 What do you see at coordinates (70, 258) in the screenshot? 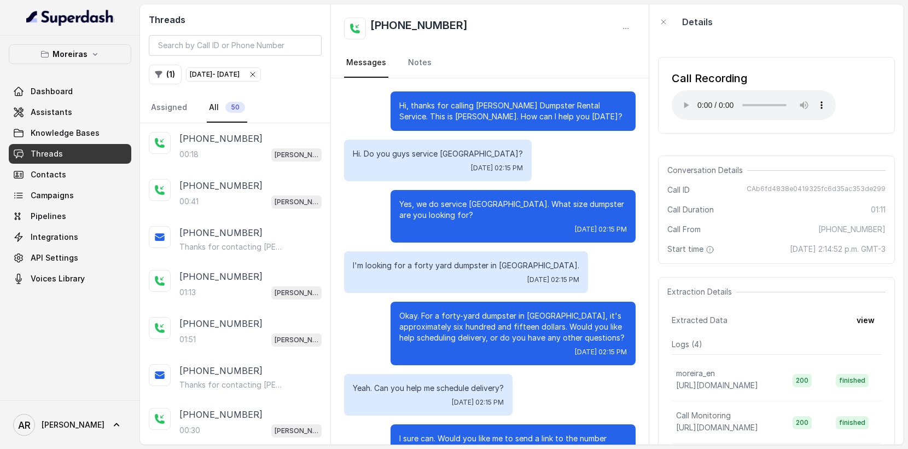
I see `a: API Settings` at bounding box center [70, 258].